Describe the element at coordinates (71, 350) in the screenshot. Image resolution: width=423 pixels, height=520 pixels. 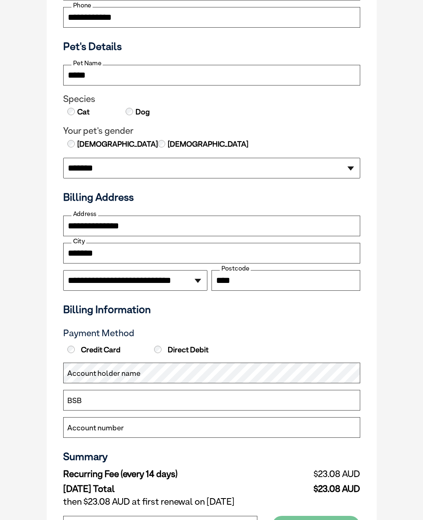
I see `input: Credit Card` at that location.